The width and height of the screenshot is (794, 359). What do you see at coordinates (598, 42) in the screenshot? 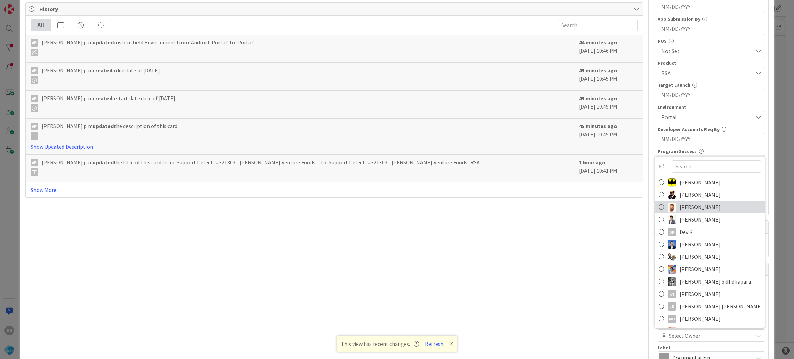
I see `b: 44 minutes ago` at bounding box center [598, 42].